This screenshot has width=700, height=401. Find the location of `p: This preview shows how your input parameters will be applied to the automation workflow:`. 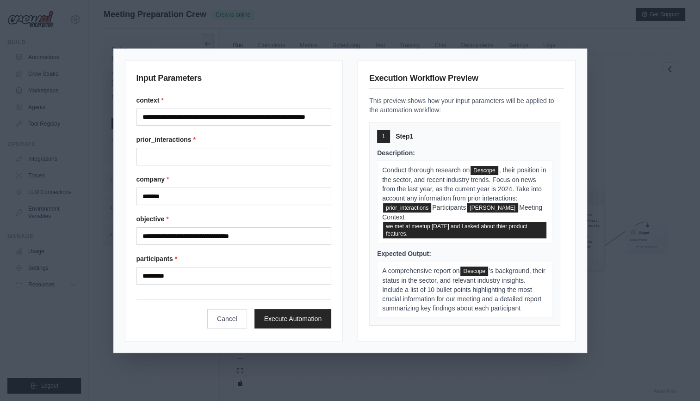

p: This preview shows how your input parameters will be applied to the automation workflow: is located at coordinates (466, 105).